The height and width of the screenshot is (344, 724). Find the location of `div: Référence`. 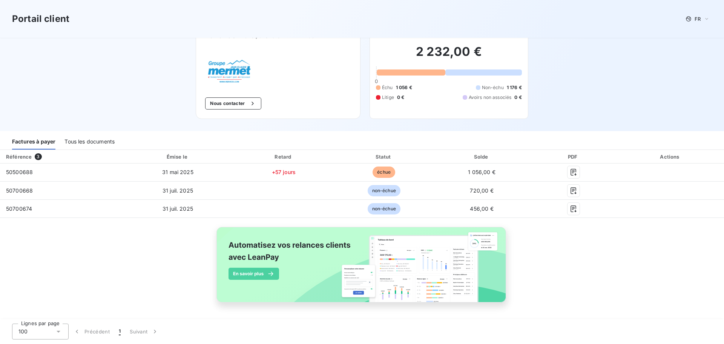

div: Référence is located at coordinates (19, 156).